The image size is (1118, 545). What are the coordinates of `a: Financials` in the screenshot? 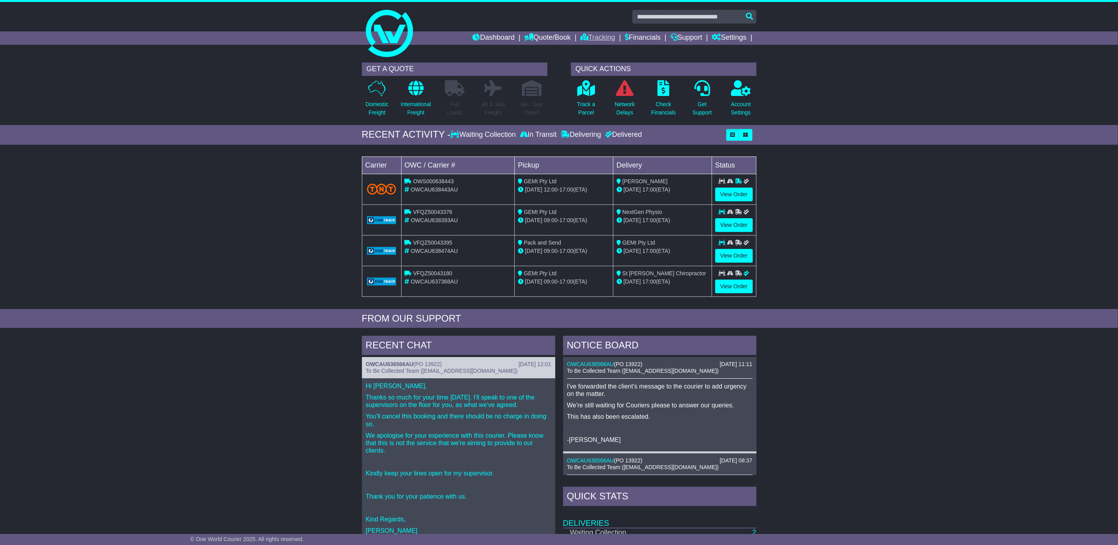 It's located at (643, 38).